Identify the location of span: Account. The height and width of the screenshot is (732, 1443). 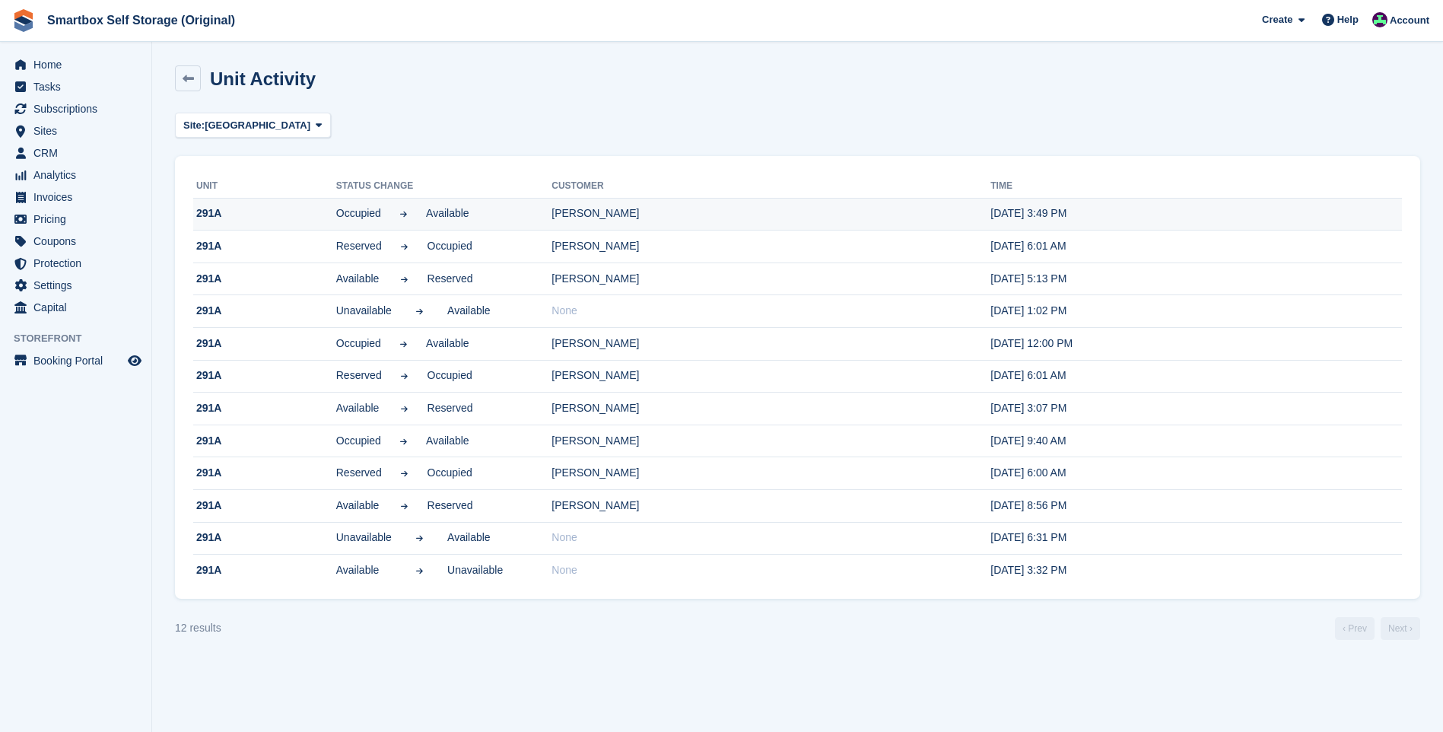
(1409, 21).